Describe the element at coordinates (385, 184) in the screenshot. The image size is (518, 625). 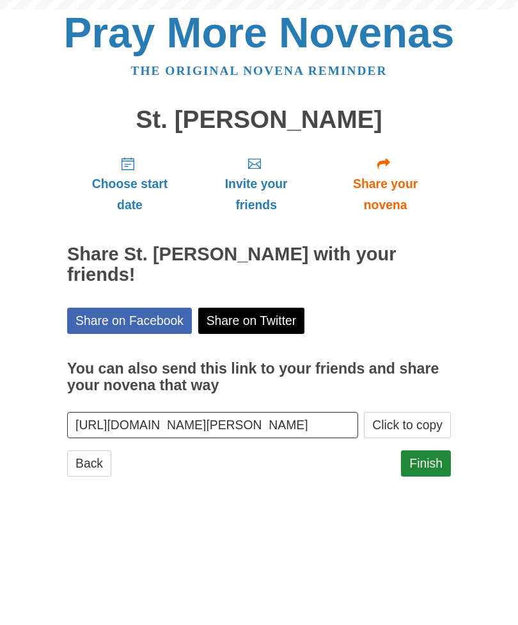
I see `a: Share your novena` at that location.